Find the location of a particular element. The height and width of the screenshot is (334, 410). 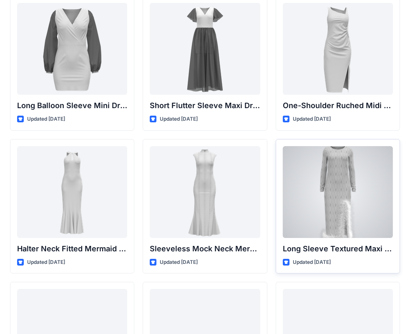

p: Long Balloon Sleeve Mini Dress with Wrap Bodice is located at coordinates (72, 106).